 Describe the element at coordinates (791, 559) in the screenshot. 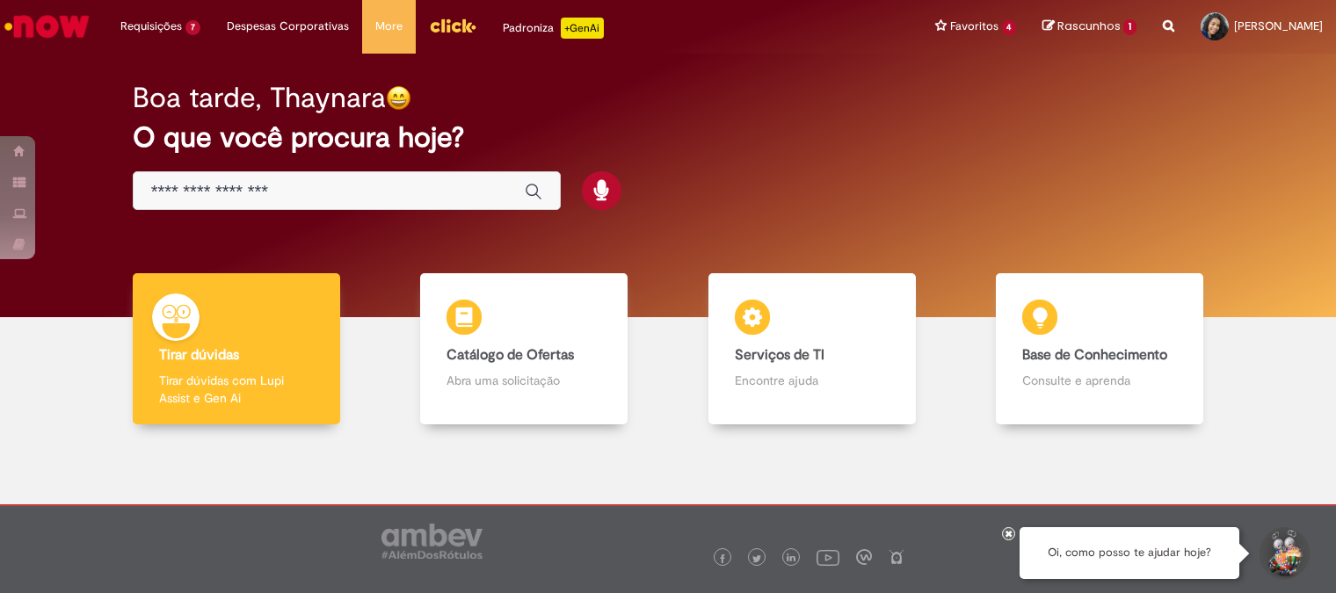

I see `img: logo_footer_linkedin.png` at that location.